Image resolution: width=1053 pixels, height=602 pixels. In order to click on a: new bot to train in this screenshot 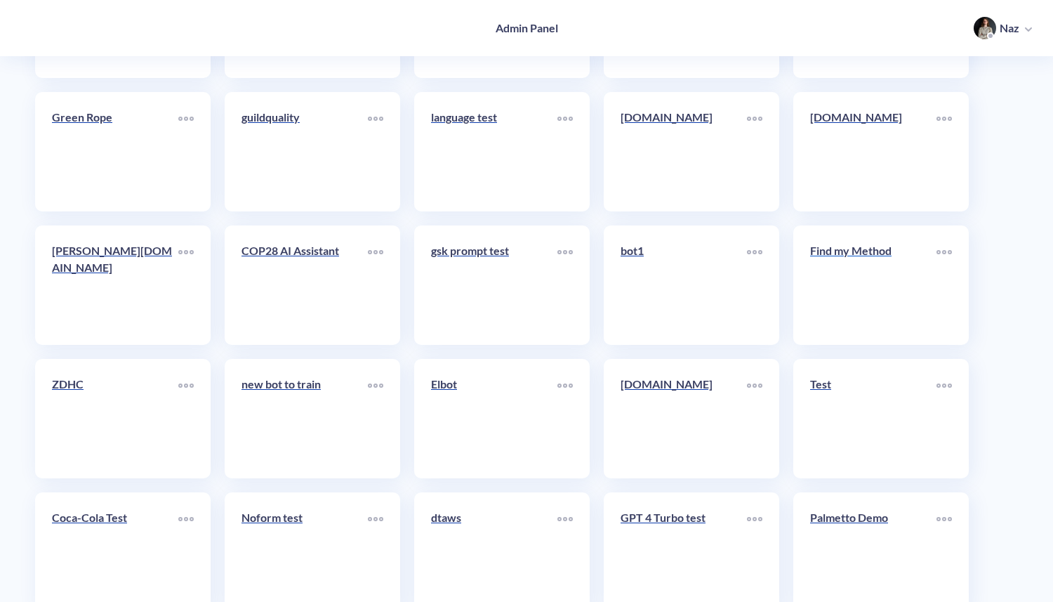, I will do `click(305, 419)`.